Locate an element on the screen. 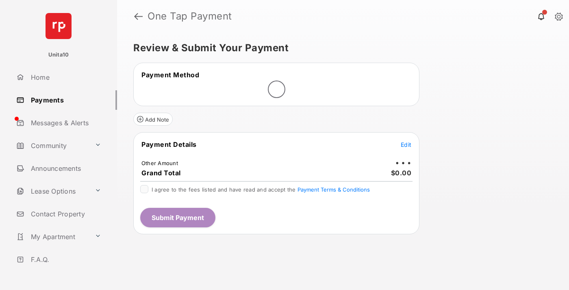 This screenshot has width=569, height=290. span: Grand Total is located at coordinates (161, 173).